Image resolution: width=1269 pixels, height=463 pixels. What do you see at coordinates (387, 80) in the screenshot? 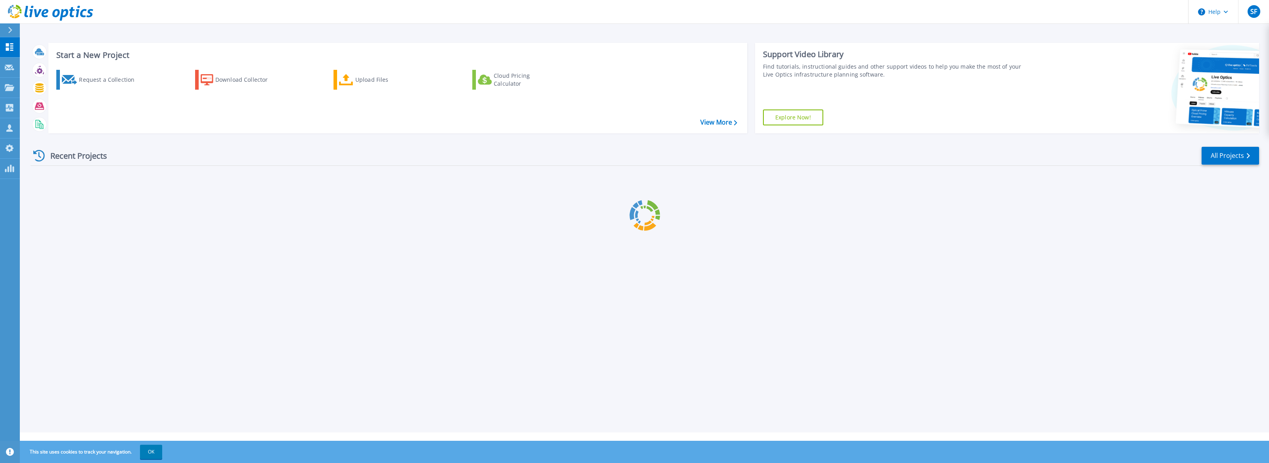
I see `div: Upload Files` at bounding box center [387, 80].